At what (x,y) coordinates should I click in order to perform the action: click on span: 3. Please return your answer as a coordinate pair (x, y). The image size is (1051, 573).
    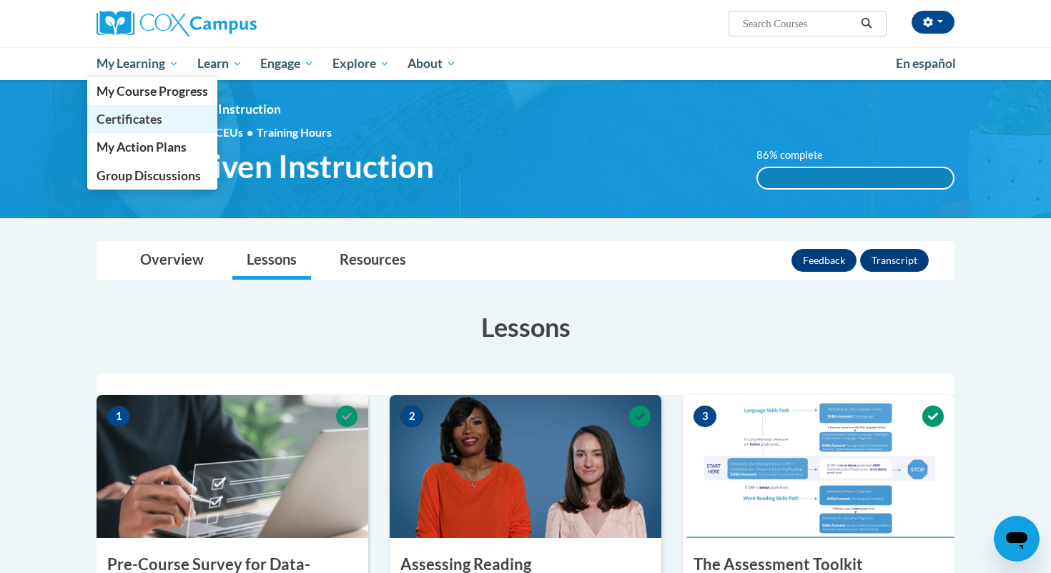
    Looking at the image, I should click on (705, 416).